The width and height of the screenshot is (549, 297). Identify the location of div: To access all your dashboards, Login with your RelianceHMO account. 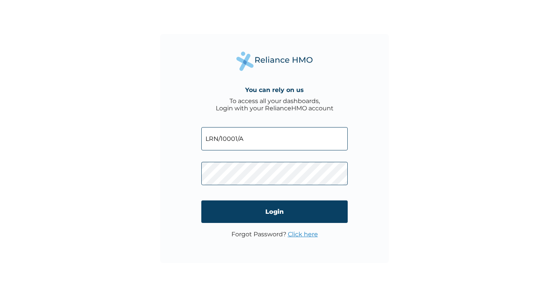
(275, 105).